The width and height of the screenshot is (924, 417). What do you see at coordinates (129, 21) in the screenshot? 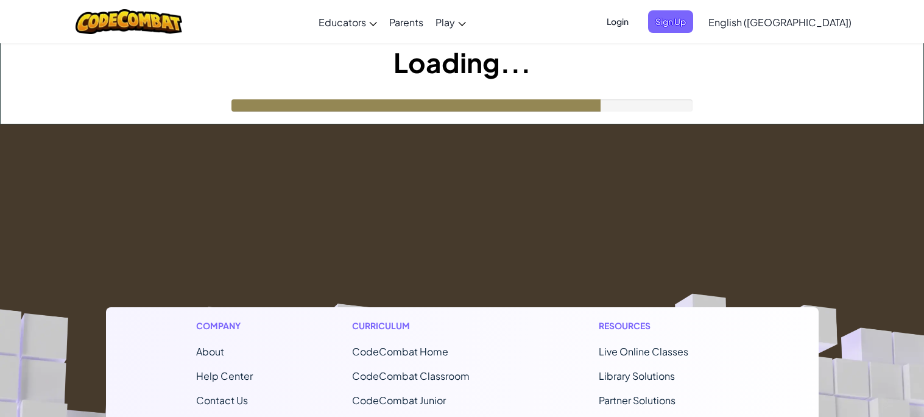
I see `img: CodeCombat logo` at bounding box center [129, 21].